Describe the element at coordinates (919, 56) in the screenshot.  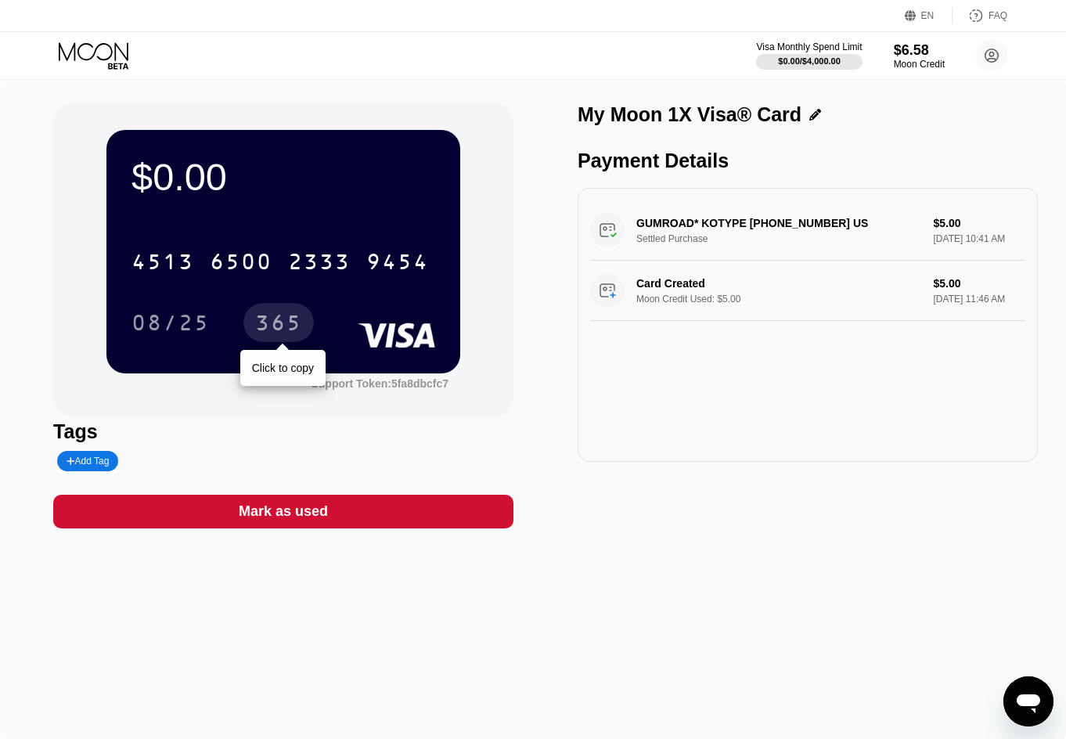
I see `div: $6.58Moon Credit` at that location.